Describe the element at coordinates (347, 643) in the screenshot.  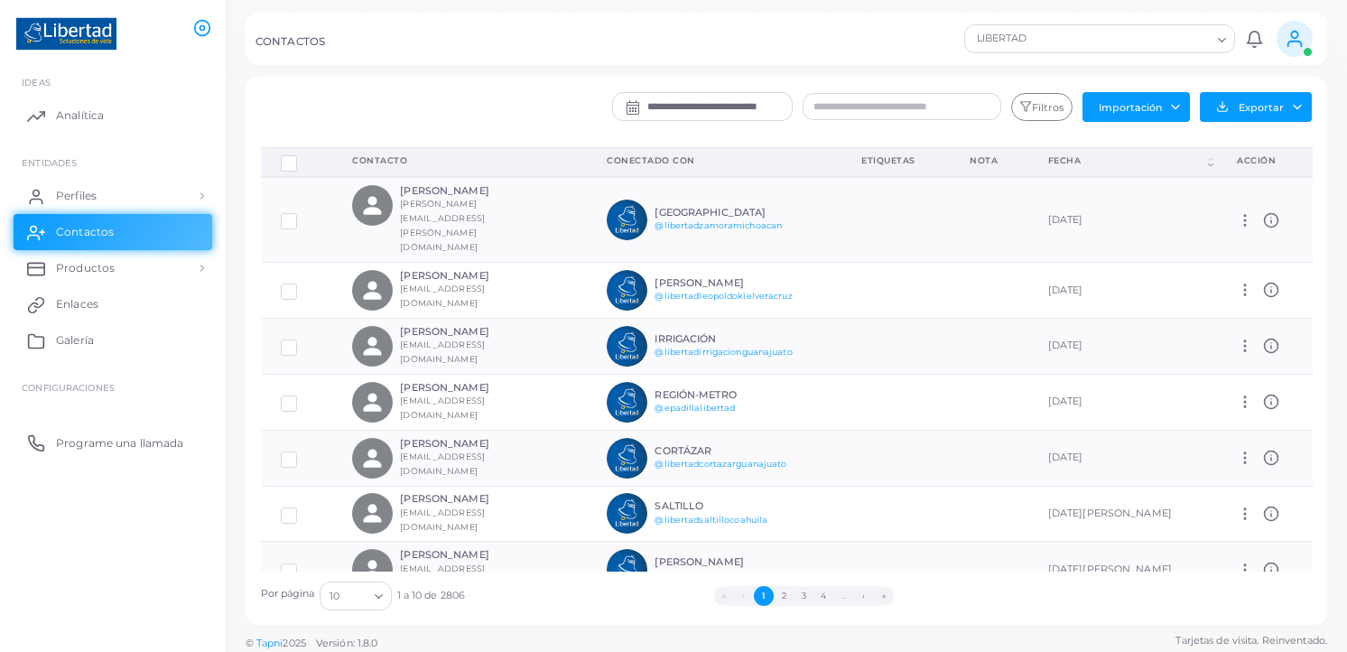
I see `span: Versión: 1.8.0` at that location.